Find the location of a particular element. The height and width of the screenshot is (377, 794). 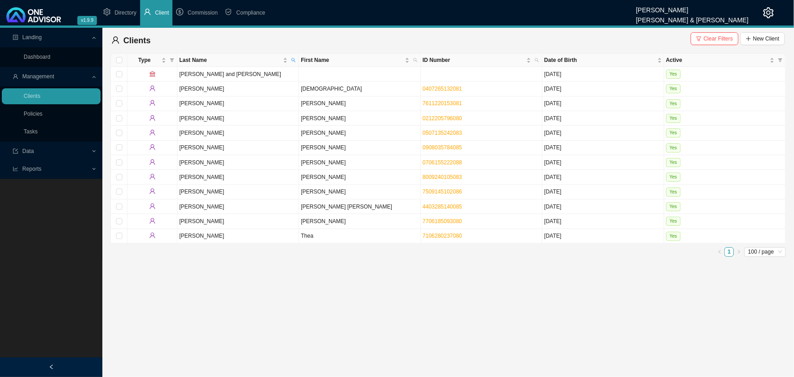

a: Tasks is located at coordinates (30, 131).